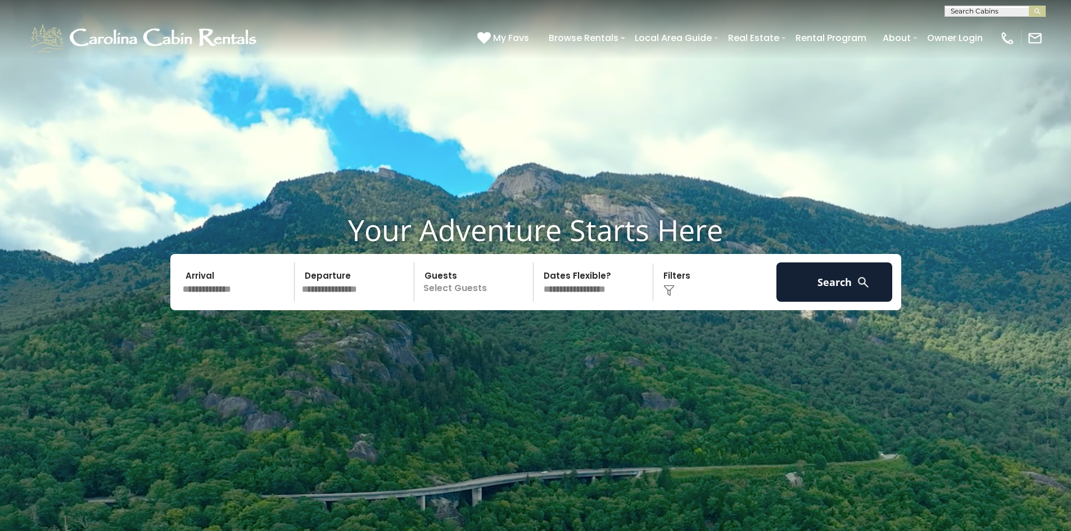 Image resolution: width=1071 pixels, height=531 pixels. Describe the element at coordinates (897, 38) in the screenshot. I see `a: About` at that location.